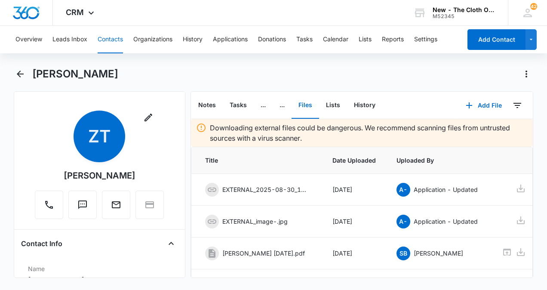  What do you see at coordinates (426, 40) in the screenshot?
I see `button: Settings` at bounding box center [426, 40].